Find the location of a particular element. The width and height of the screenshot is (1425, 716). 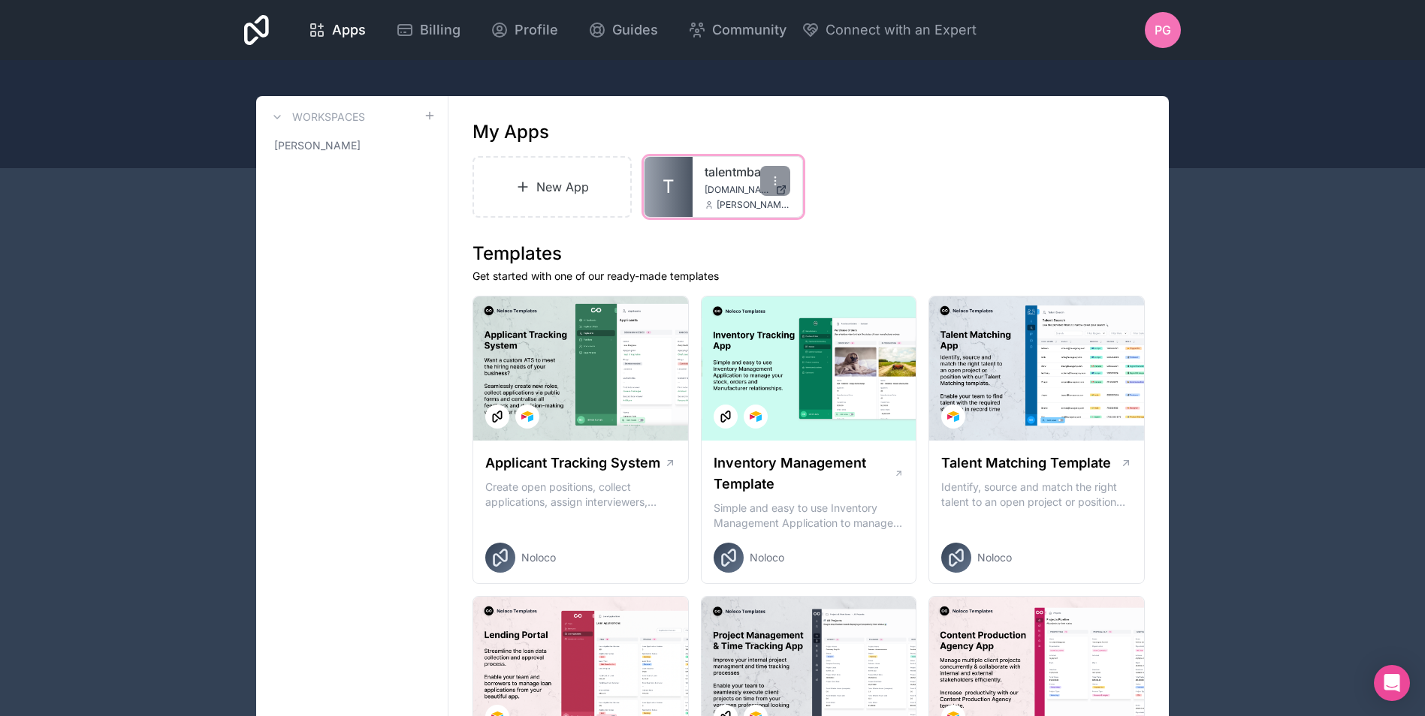

p: Identify, source and match the right talent to an open project or position with our Talent Matchi... is located at coordinates (1036, 495).